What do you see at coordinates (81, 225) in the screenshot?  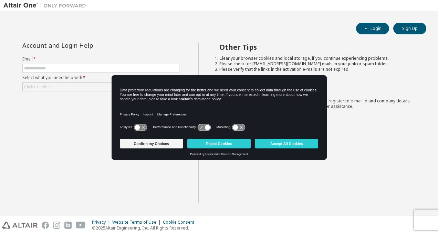 I see `img: youtube.svg` at bounding box center [81, 225].